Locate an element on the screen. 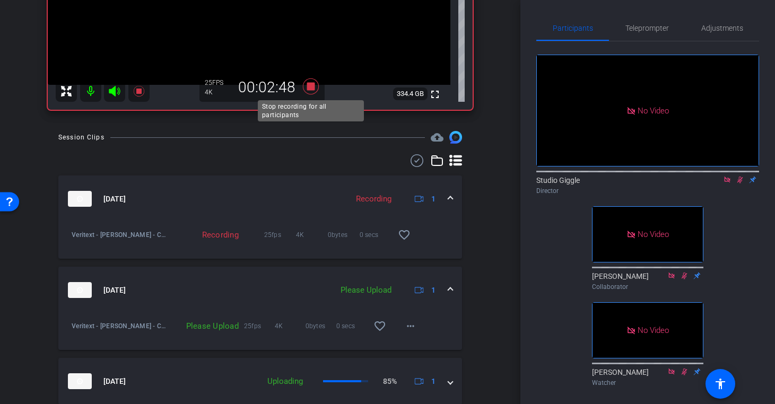 The image size is (775, 404). div: Director is located at coordinates (648, 191).